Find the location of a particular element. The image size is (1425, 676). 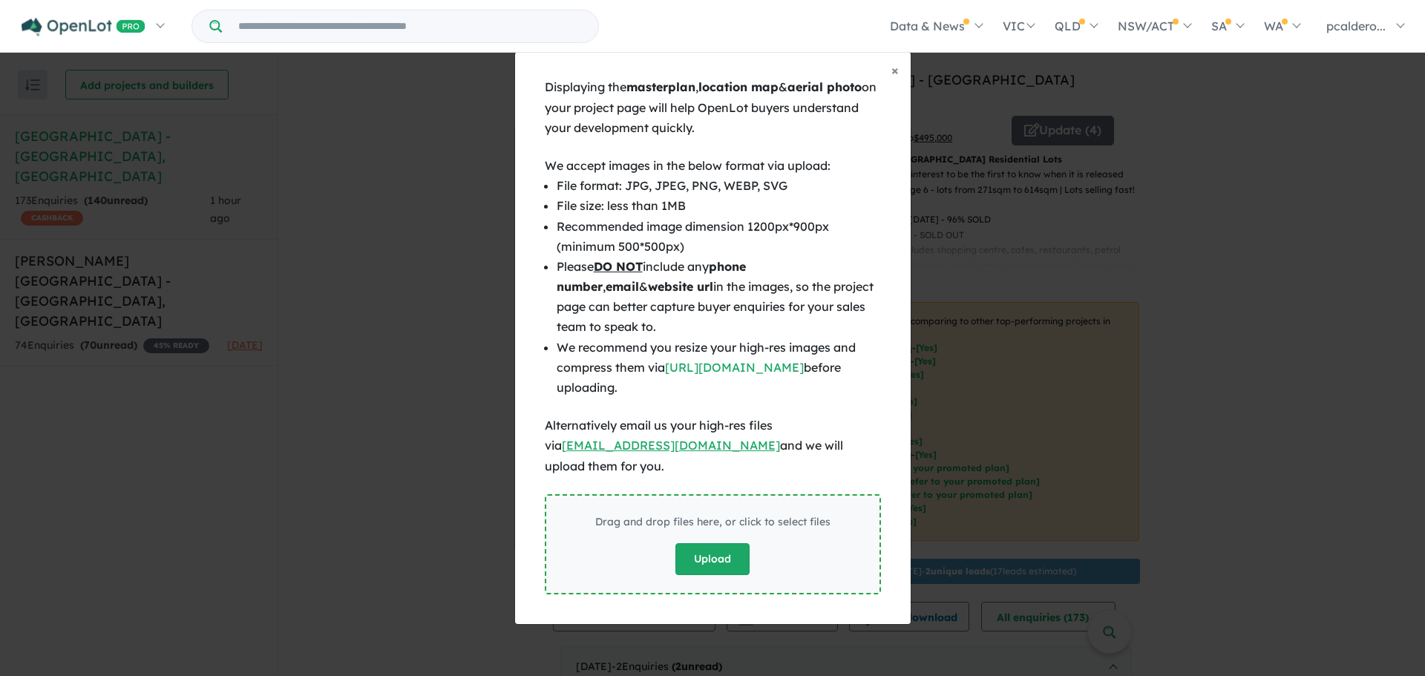

div: We accept images in the below format via upload: is located at coordinates (713, 166).